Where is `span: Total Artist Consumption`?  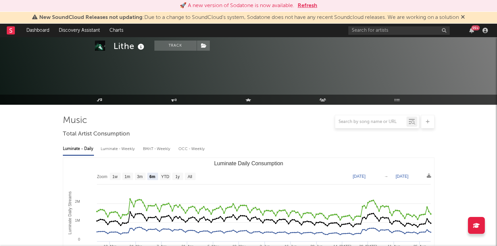
span: Total Artist Consumption is located at coordinates (96, 134).